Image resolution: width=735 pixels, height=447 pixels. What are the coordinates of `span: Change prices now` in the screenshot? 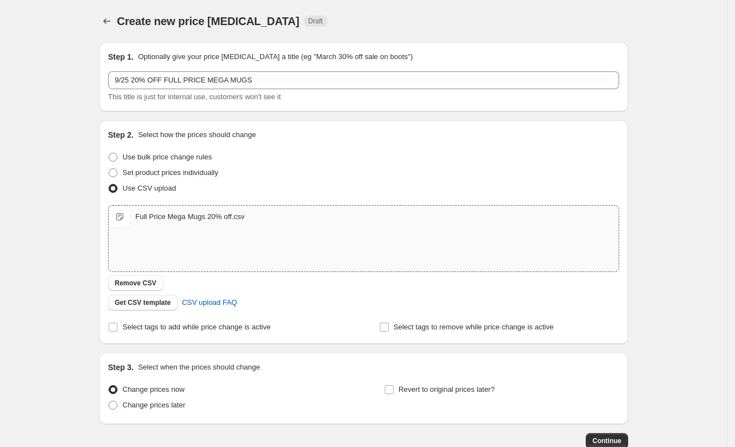 It's located at (153, 389).